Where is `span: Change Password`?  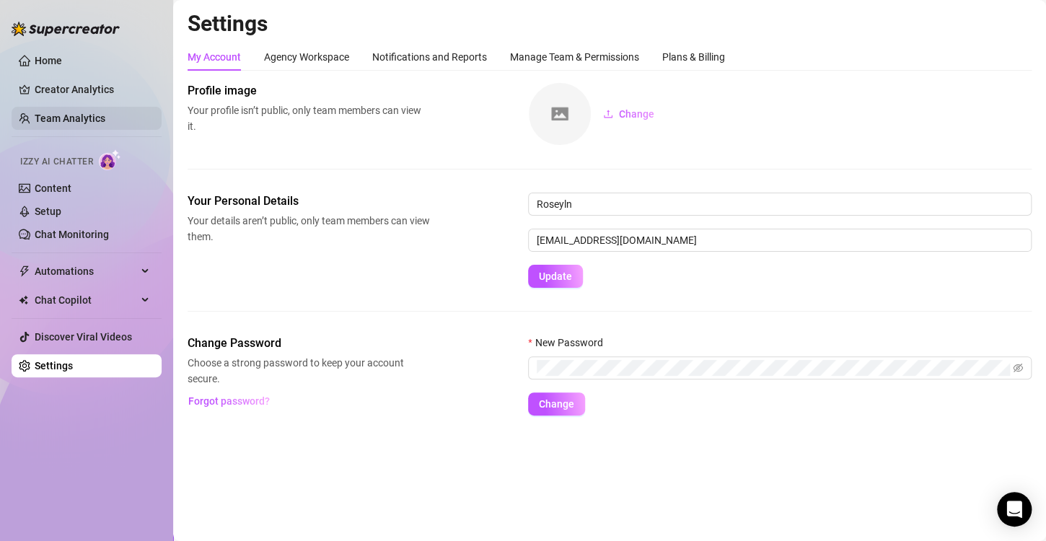
span: Change Password is located at coordinates (309, 343).